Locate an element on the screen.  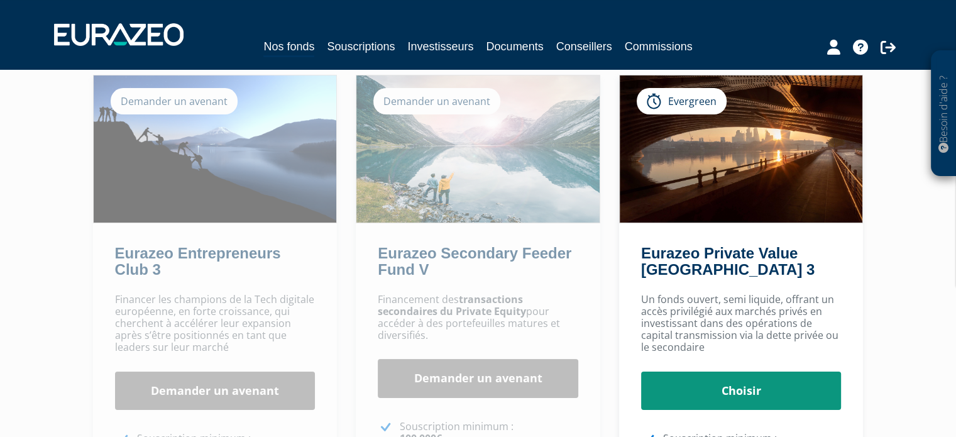
a: Souscriptions is located at coordinates (361, 47).